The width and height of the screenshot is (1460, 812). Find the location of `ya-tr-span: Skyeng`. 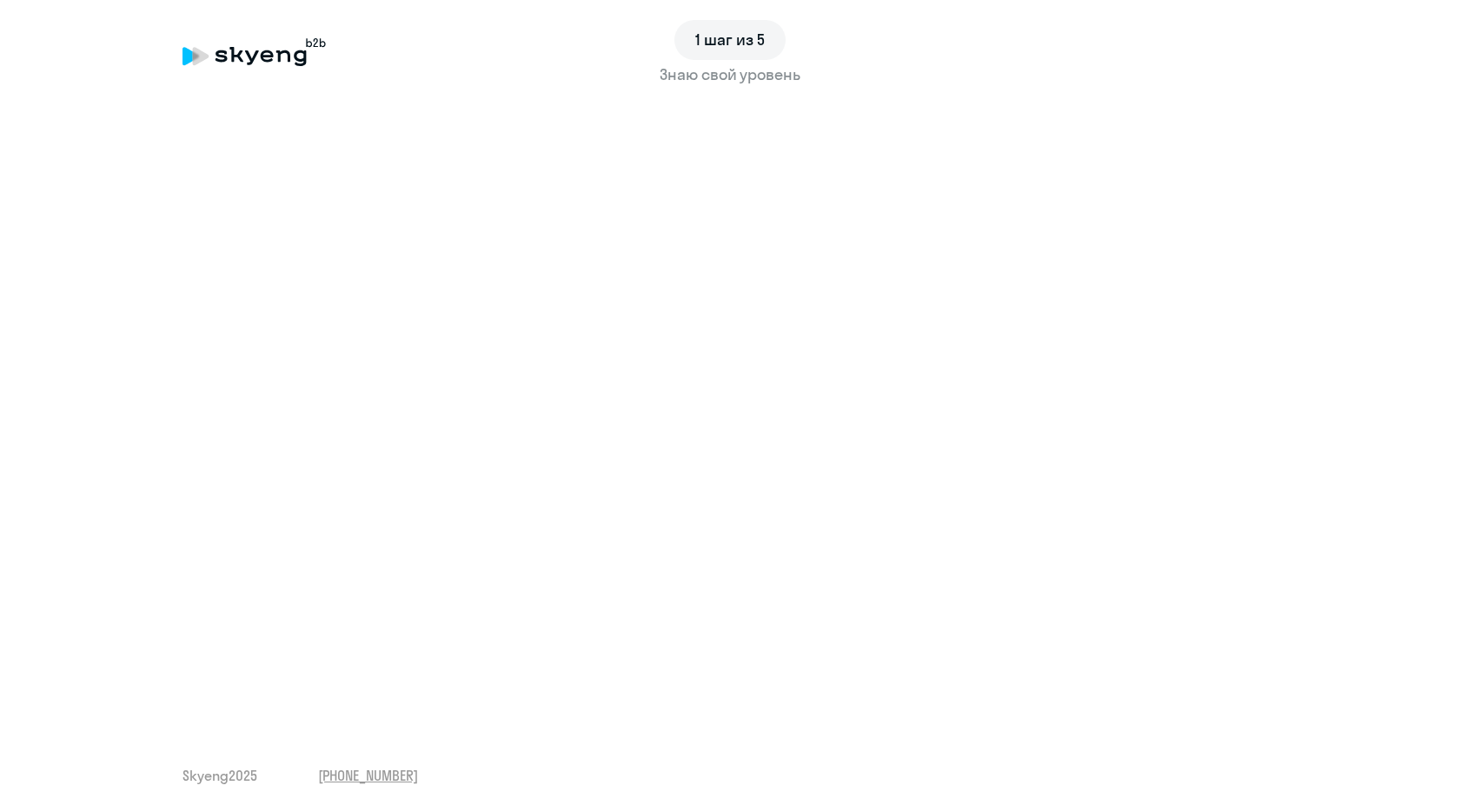

ya-tr-span: Skyeng is located at coordinates (205, 775).